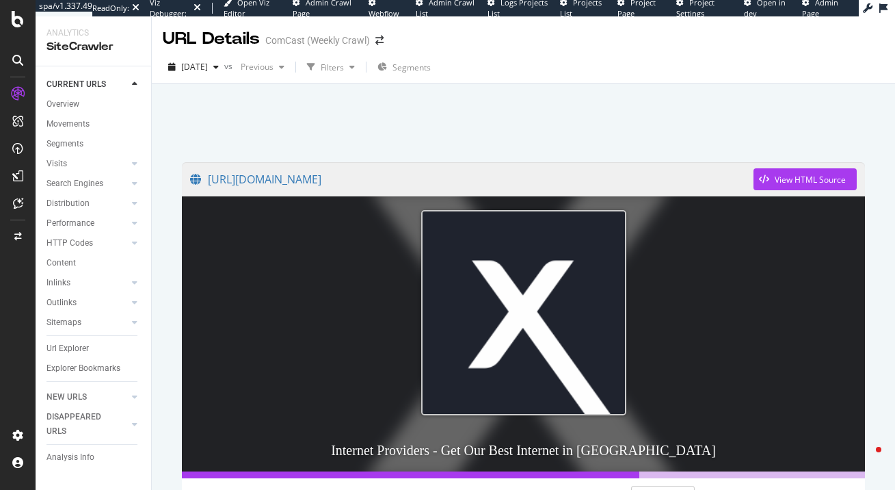 The image size is (895, 490). Describe the element at coordinates (87, 223) in the screenshot. I see `a: Performance` at that location.